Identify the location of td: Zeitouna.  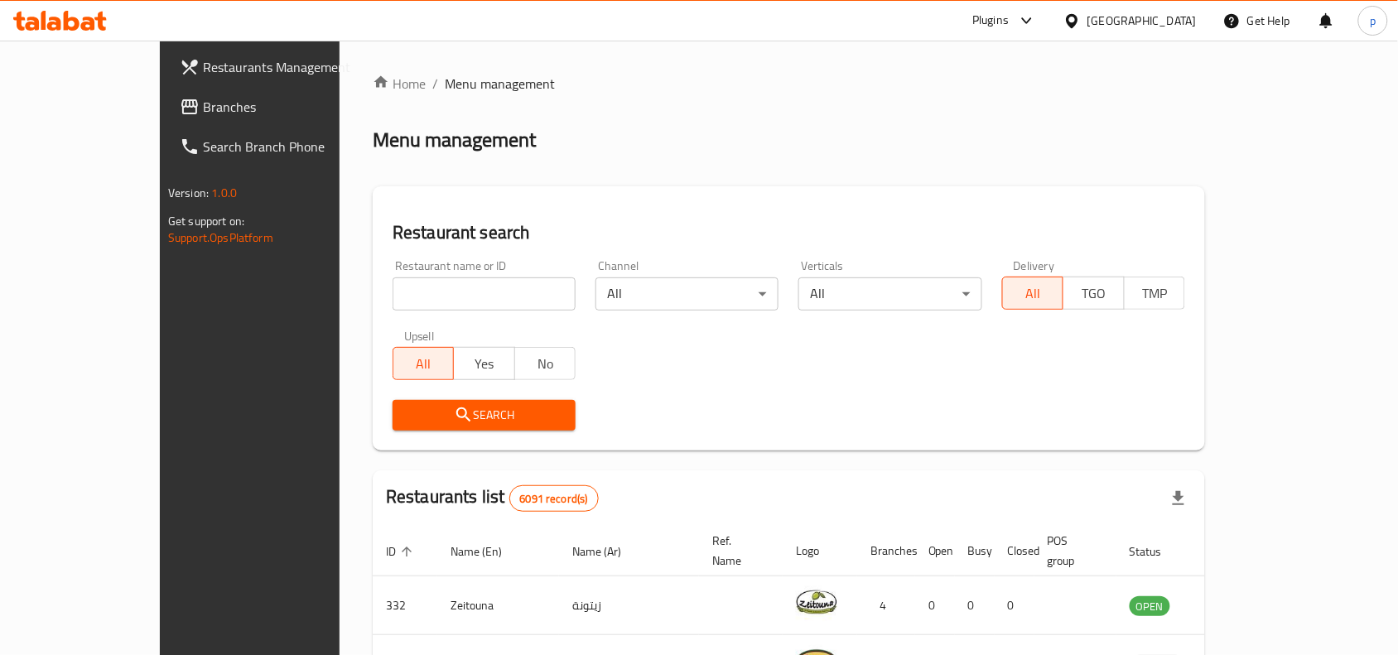
(498, 605).